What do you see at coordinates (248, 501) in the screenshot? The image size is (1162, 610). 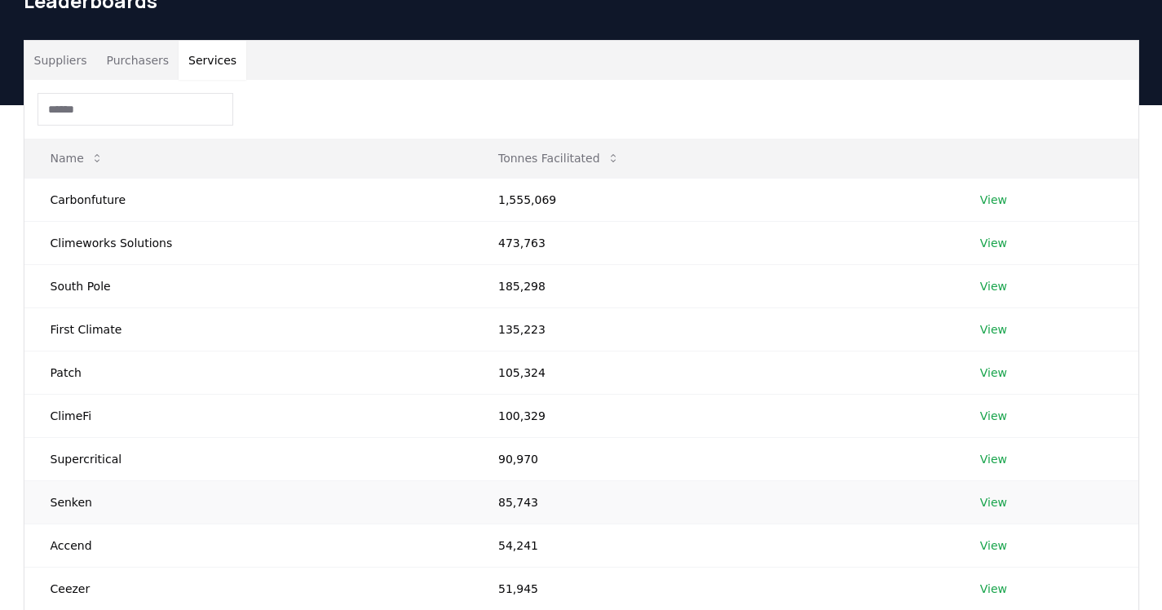 I see `td: Senken` at bounding box center [248, 501].